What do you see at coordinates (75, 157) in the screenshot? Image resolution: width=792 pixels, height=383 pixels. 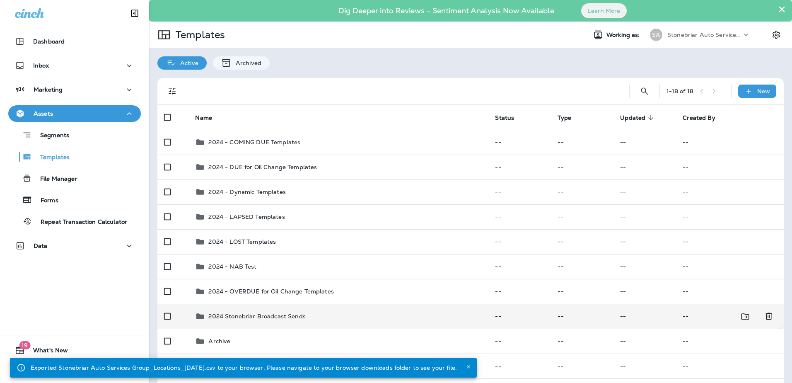 I see `button: Templates` at bounding box center [75, 157].